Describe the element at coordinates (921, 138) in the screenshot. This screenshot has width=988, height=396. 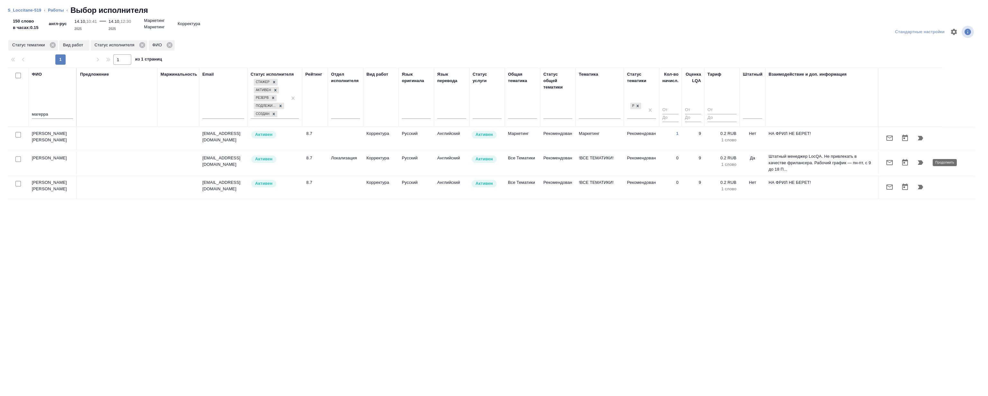
I see `button: Продолжить` at that location.